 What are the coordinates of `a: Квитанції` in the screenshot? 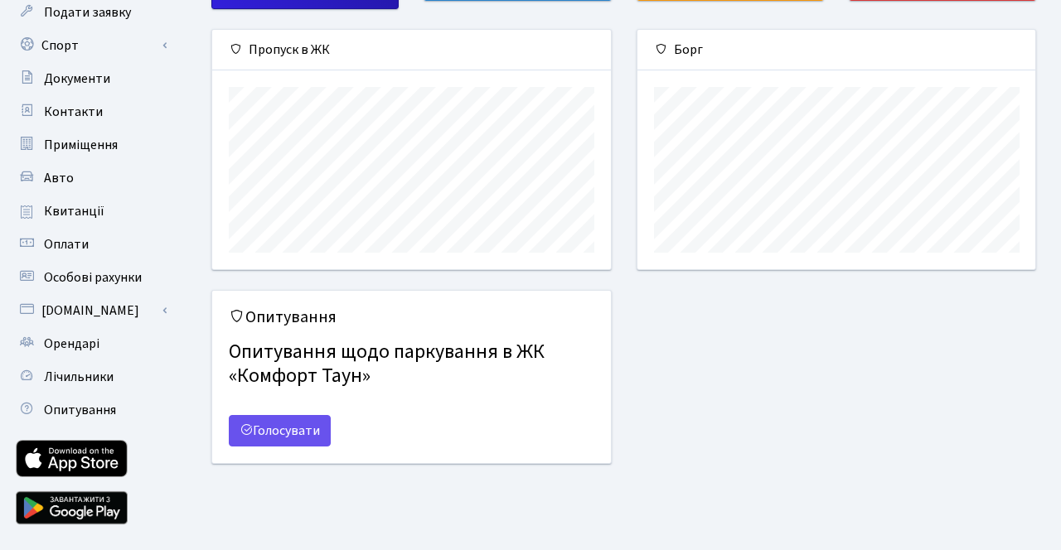 It's located at (91, 211).